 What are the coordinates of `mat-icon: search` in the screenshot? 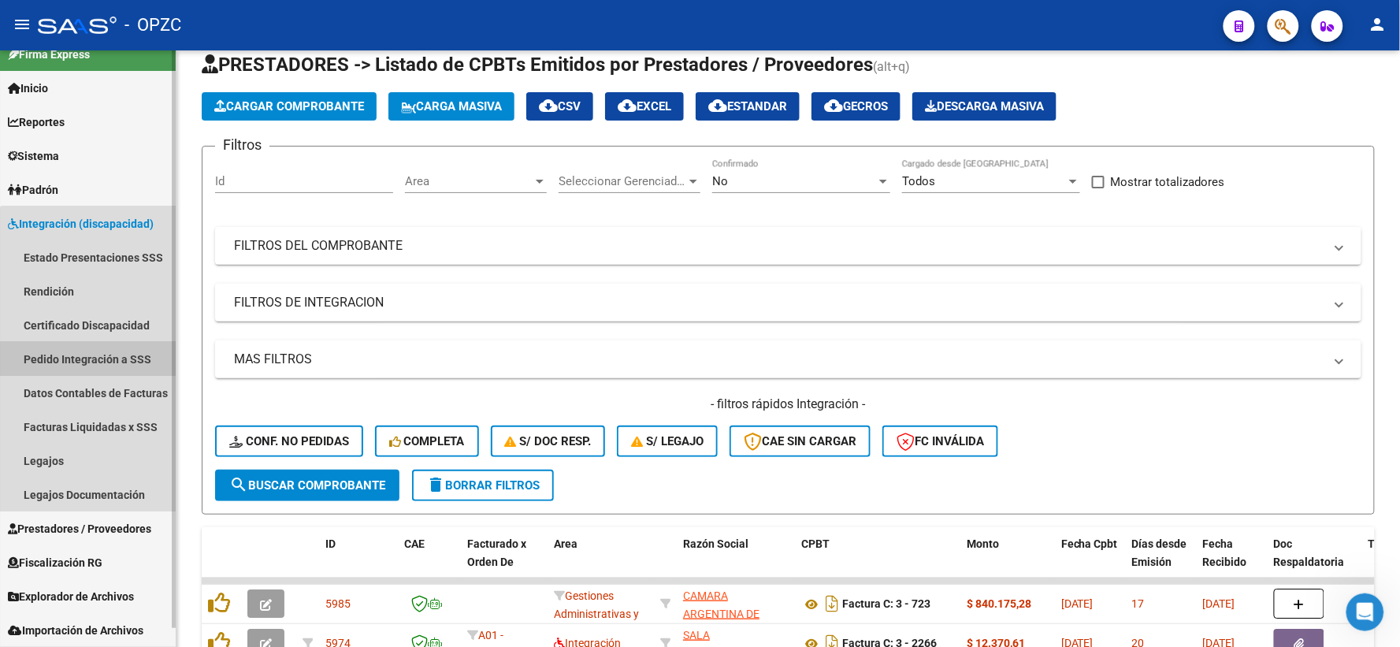 It's located at (239, 484).